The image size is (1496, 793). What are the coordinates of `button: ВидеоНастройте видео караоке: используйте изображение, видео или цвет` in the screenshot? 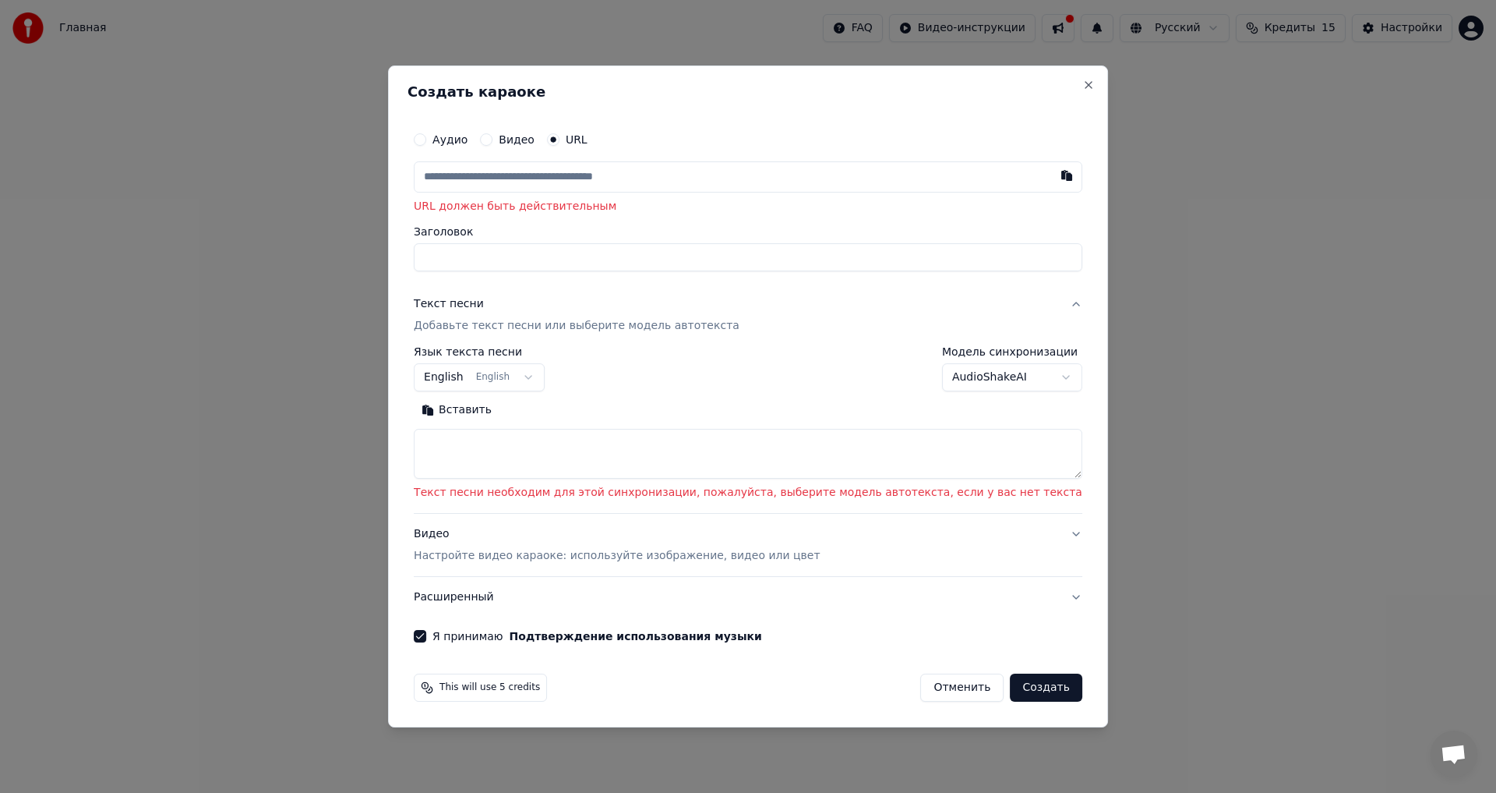 It's located at (748, 545).